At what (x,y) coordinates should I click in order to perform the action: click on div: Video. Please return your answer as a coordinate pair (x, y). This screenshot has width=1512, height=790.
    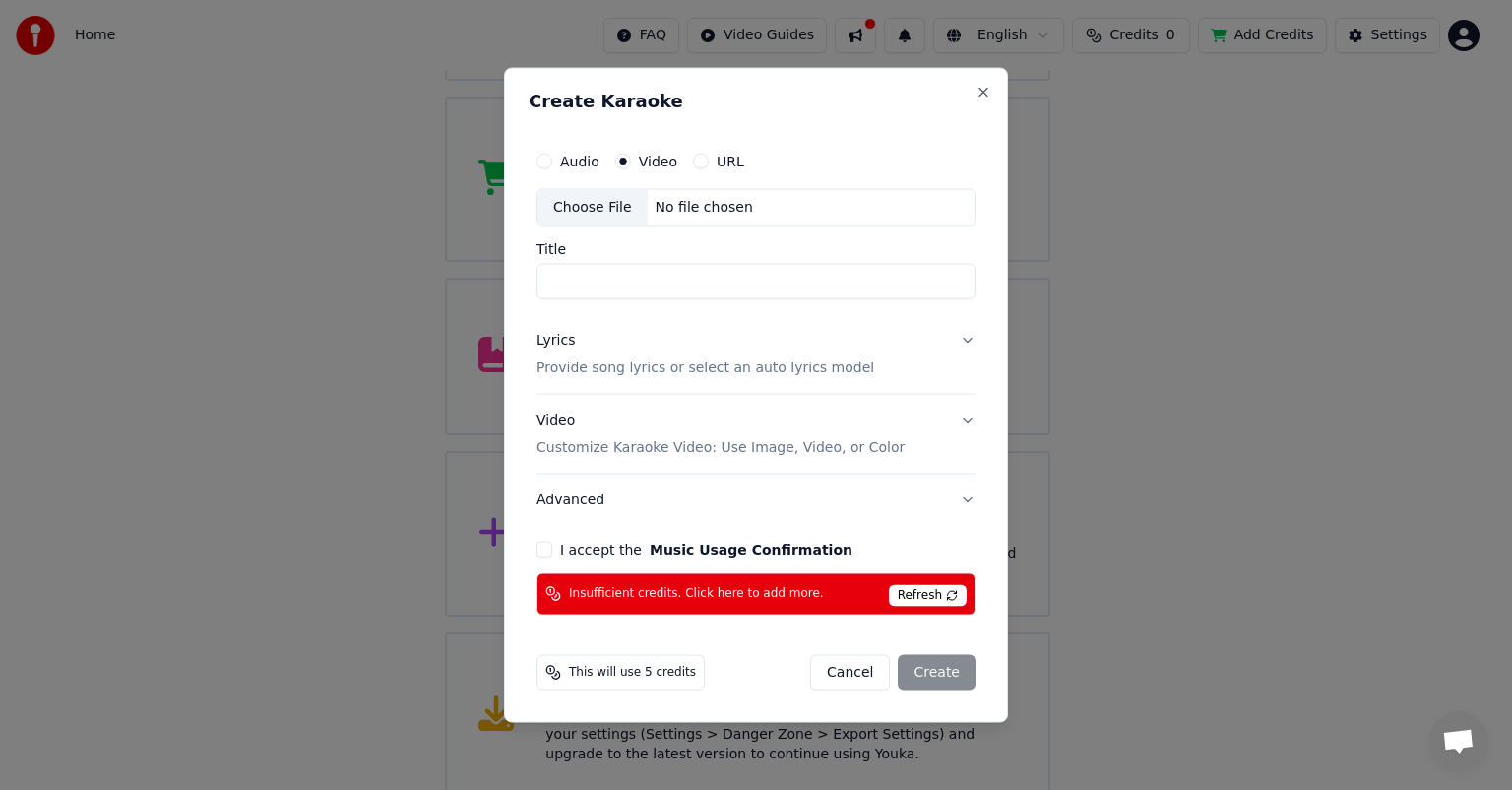
    Looking at the image, I should click on (720, 434).